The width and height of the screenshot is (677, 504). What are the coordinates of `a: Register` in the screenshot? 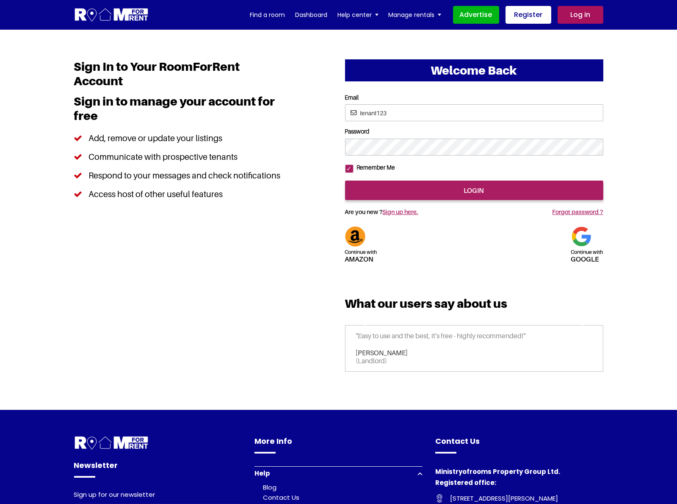 It's located at (529, 15).